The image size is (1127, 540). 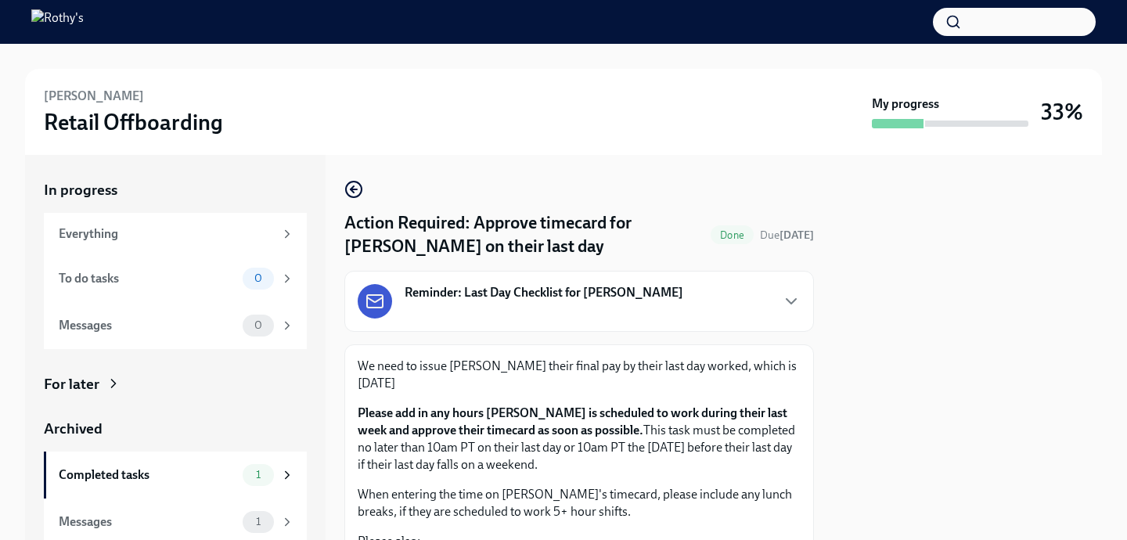 I want to click on a: For later, so click(x=175, y=384).